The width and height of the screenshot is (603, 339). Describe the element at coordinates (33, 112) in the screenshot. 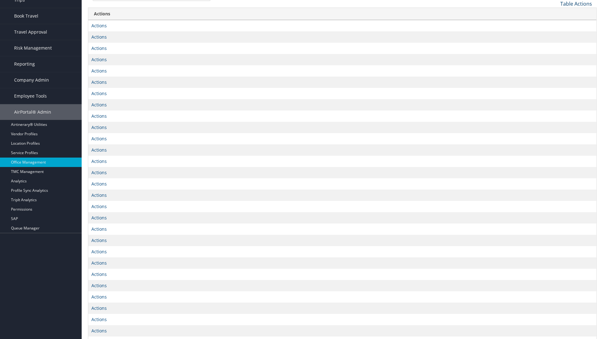

I see `span: AirPortal® Admin` at that location.